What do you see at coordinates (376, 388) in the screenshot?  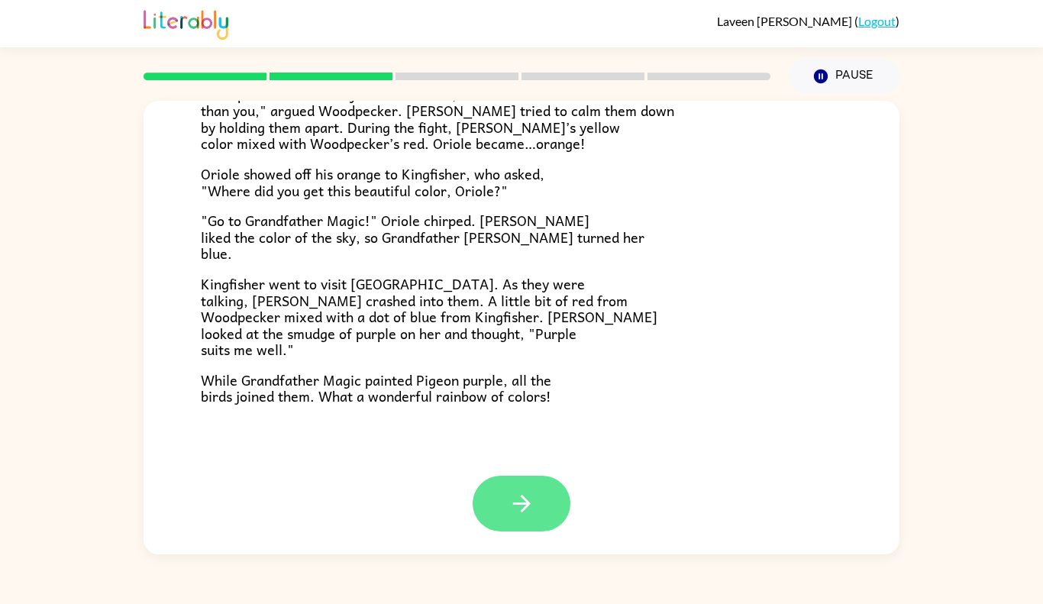 I see `span: While Grandfather Magic painted Pigeon purple, all the birds joined them. What a wonderful rainbo...` at bounding box center [376, 388].